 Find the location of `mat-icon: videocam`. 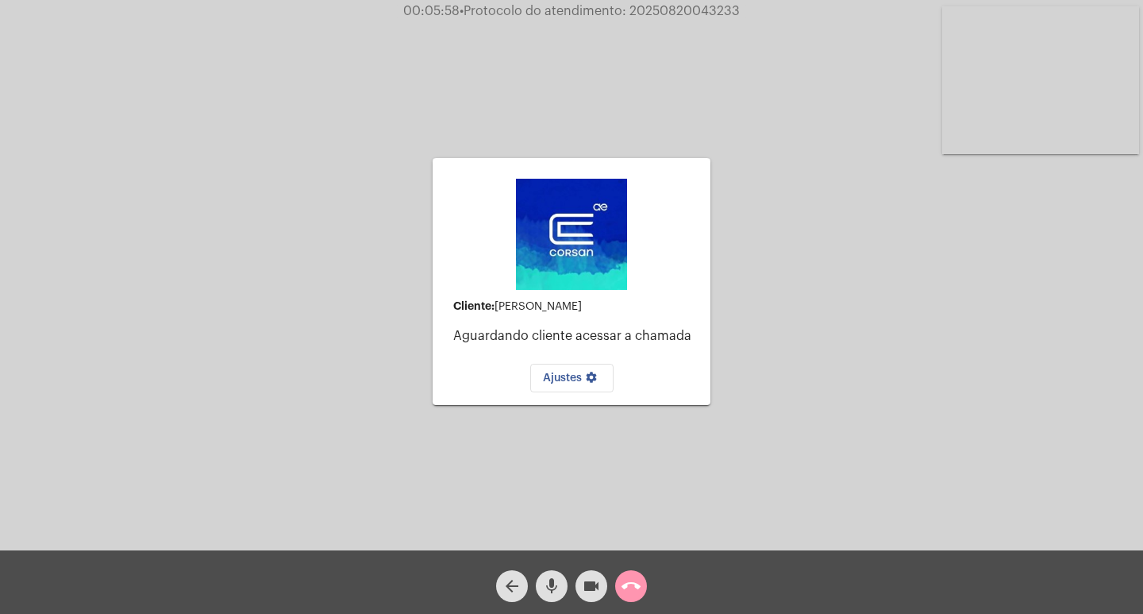

mat-icon: videocam is located at coordinates (591, 586).